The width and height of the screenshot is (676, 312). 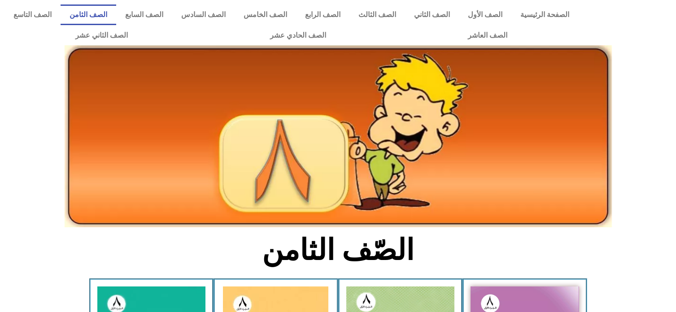 What do you see at coordinates (101, 35) in the screenshot?
I see `a: الصف الثاني عشر` at bounding box center [101, 35].